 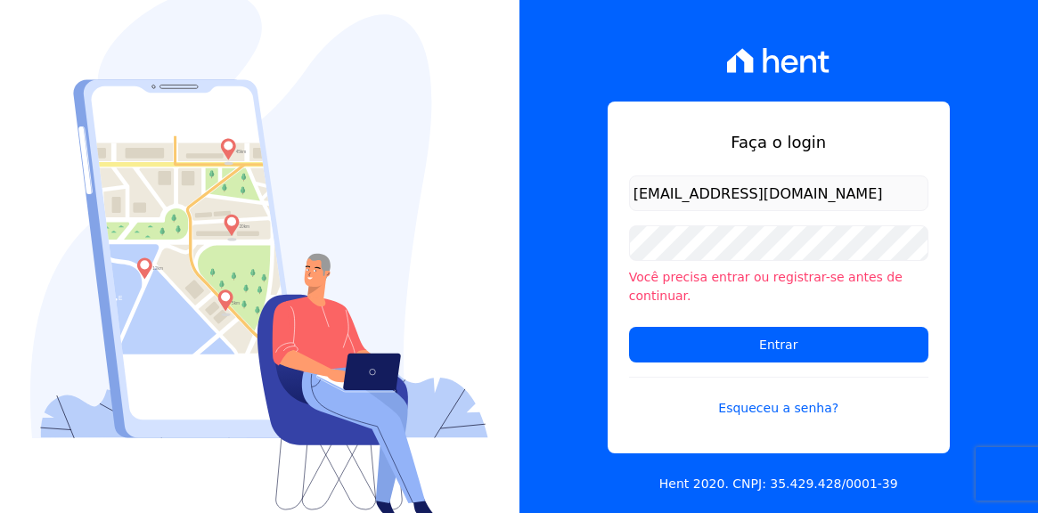 What do you see at coordinates (779, 345) in the screenshot?
I see `input: Entrar` at bounding box center [779, 345].